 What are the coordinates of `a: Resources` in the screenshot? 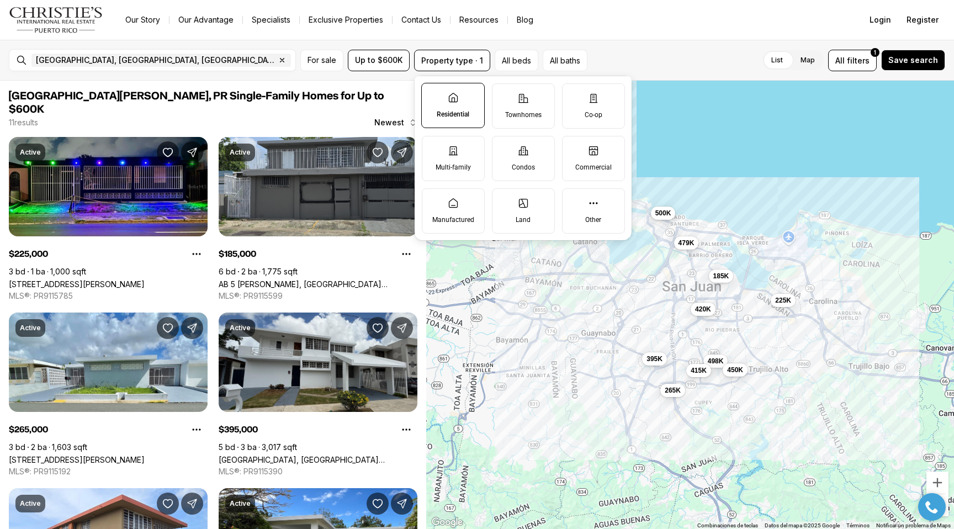 It's located at (479, 20).